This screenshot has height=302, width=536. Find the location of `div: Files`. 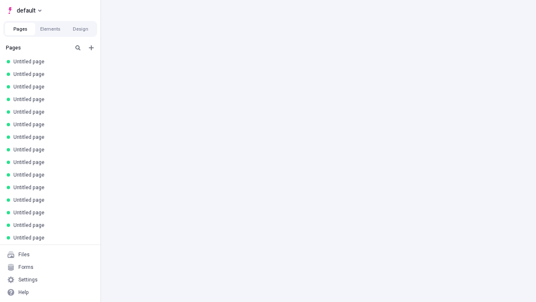

div: Files is located at coordinates (24, 254).